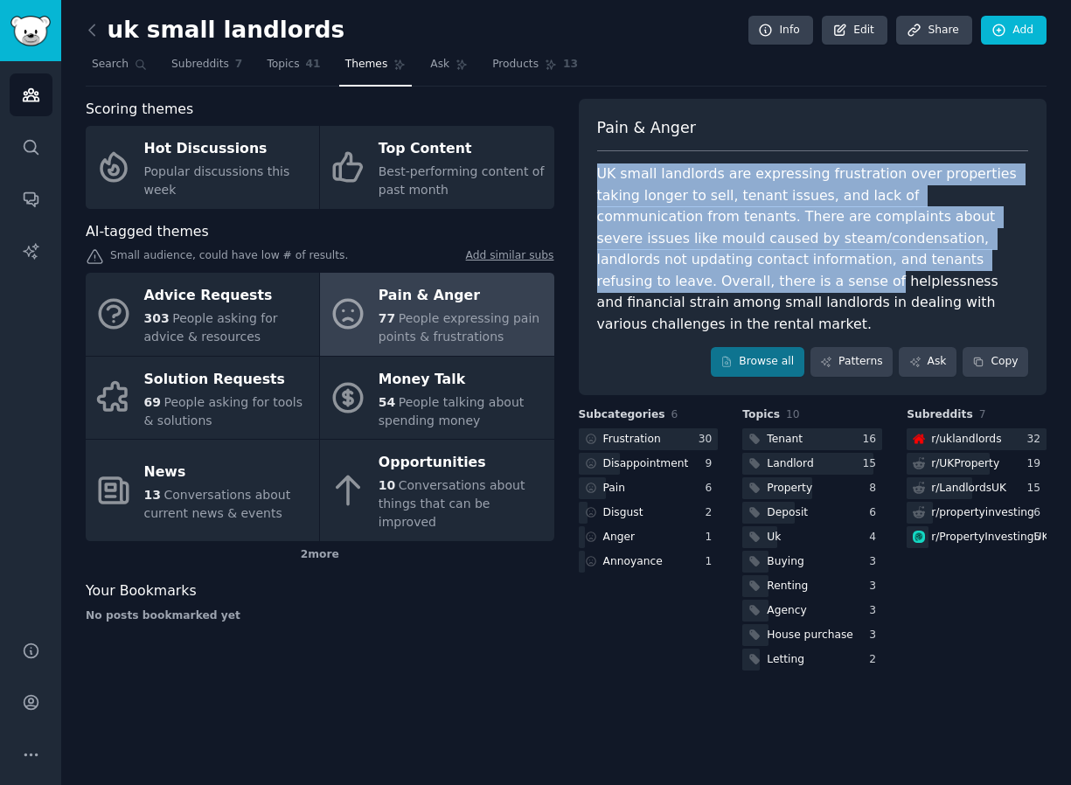 Image resolution: width=1071 pixels, height=785 pixels. I want to click on span: Conversations about current news & events, so click(218, 504).